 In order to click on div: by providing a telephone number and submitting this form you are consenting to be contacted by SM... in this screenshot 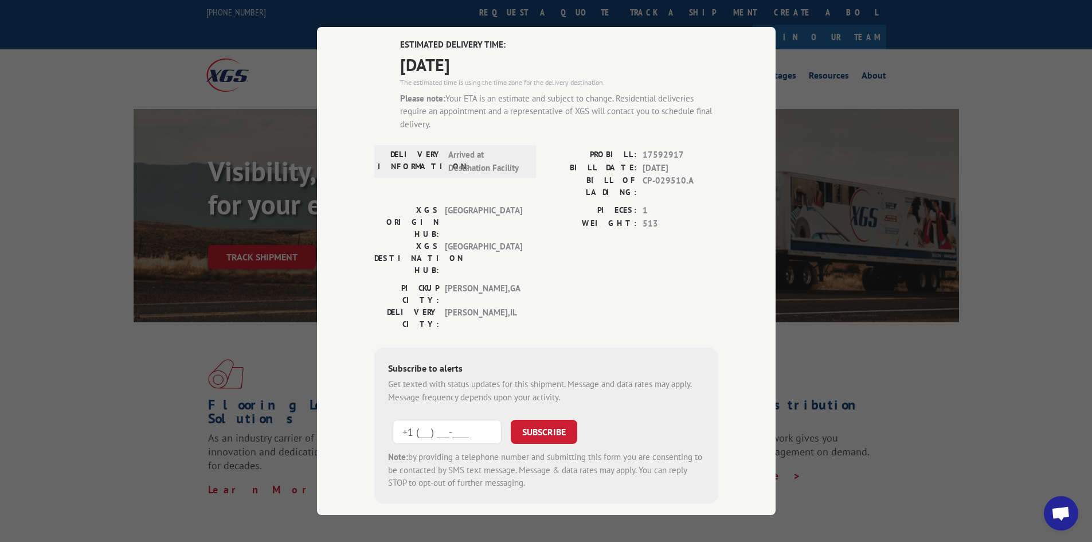, I will do `click(546, 470)`.